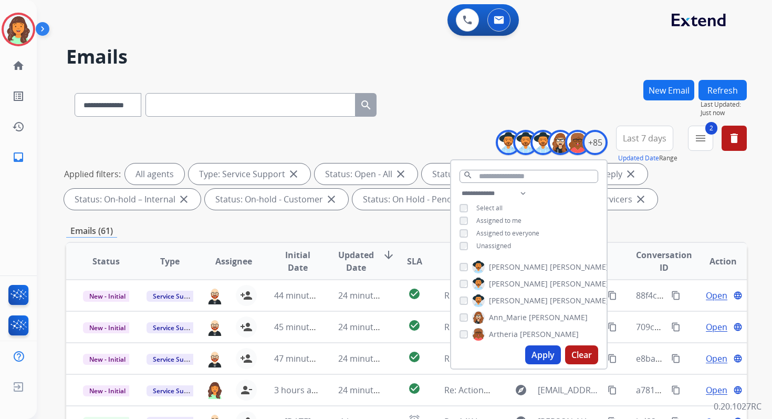 This screenshot has width=772, height=419. Describe the element at coordinates (645, 138) in the screenshot. I see `span: Last 7 days` at that location.